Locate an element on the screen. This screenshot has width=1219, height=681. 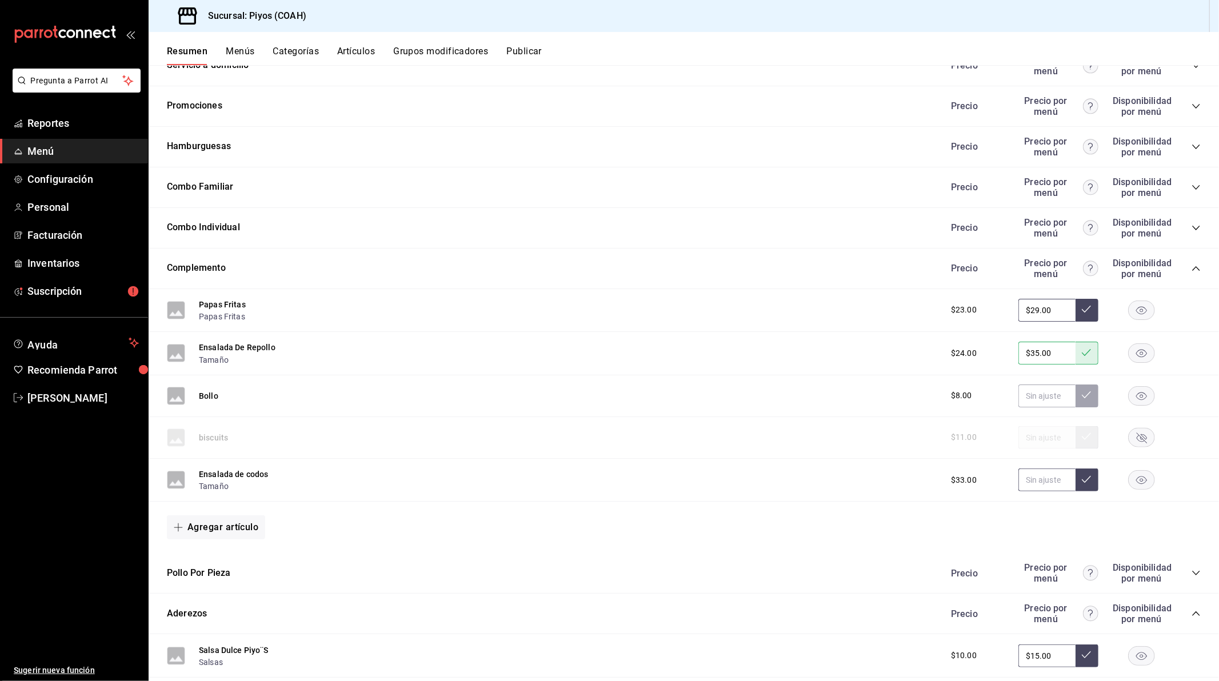
button: Agregar artículo is located at coordinates (216, 528).